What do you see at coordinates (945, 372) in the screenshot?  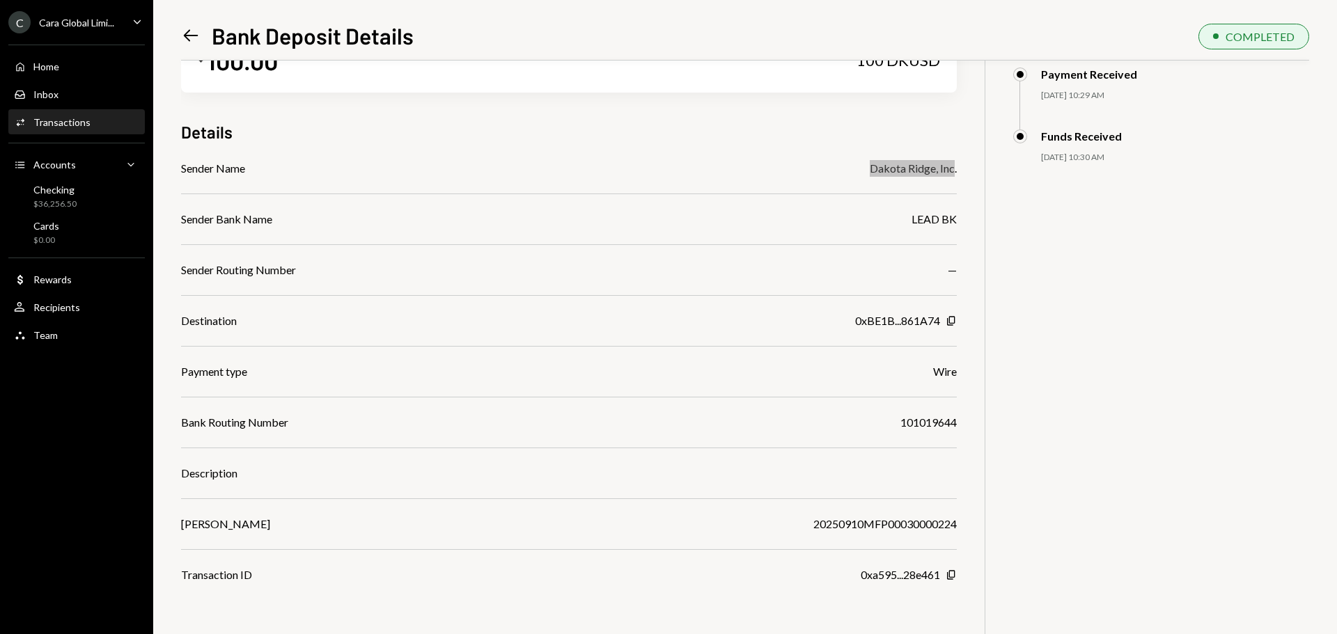 I see `div: Wire` at bounding box center [945, 372].